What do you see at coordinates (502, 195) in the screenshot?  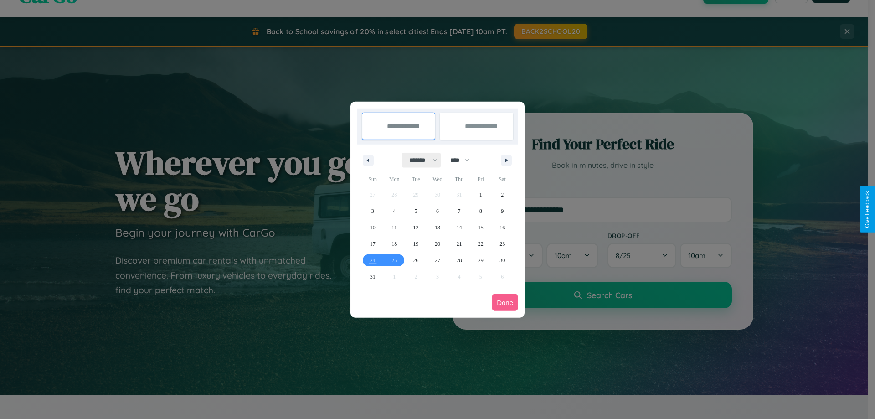 I see `span: 2` at bounding box center [502, 195].